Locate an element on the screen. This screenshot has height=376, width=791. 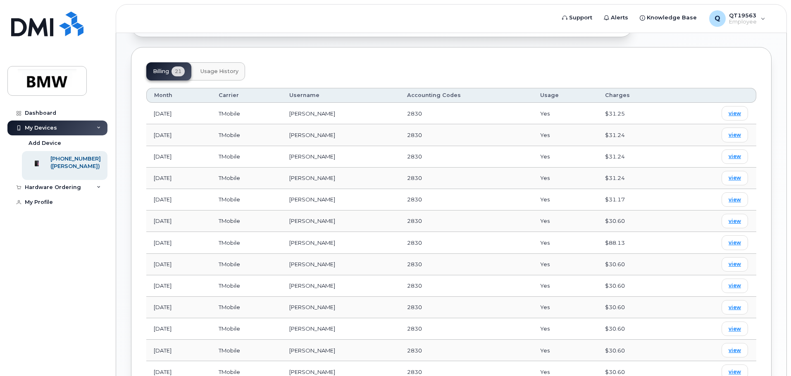
span: Knowledge Base is located at coordinates (671, 18).